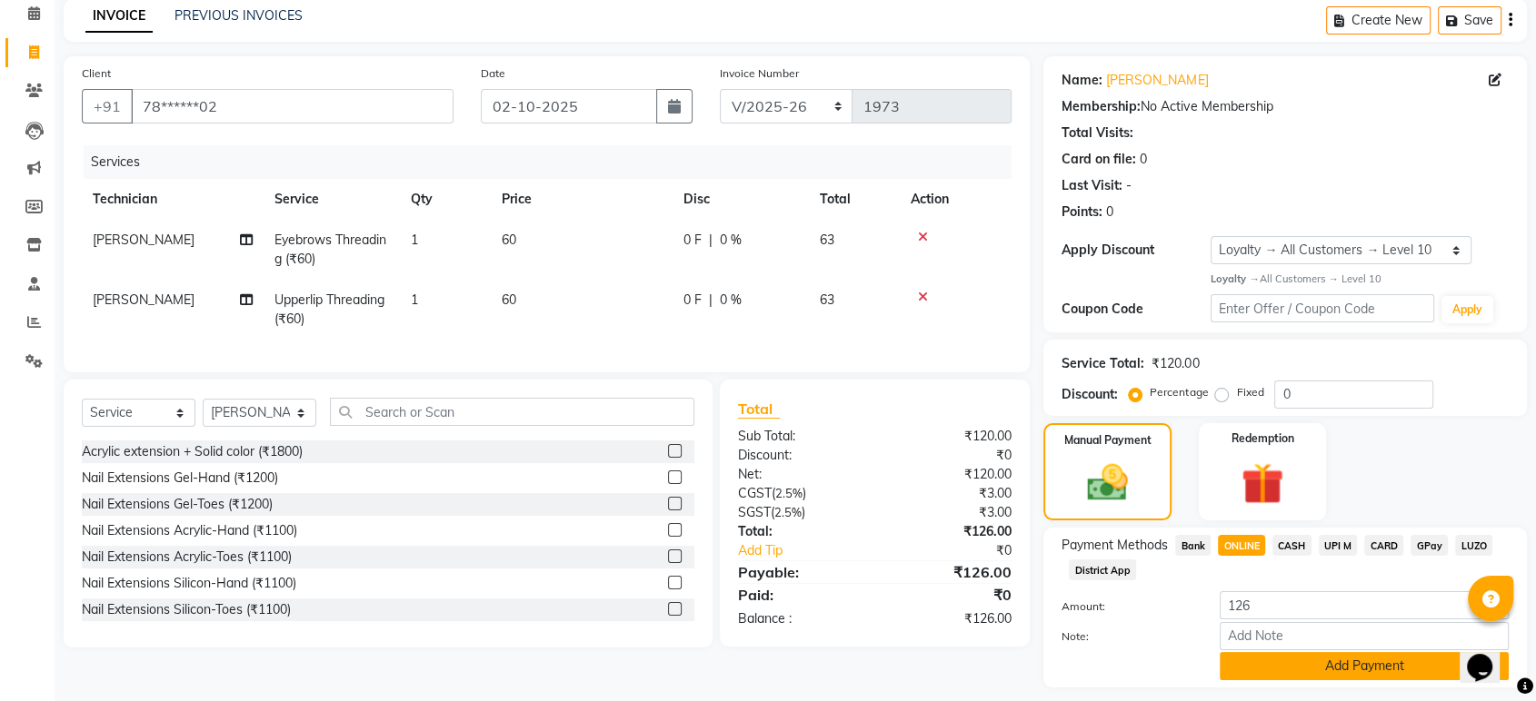  What do you see at coordinates (554, 162) in the screenshot?
I see `div: Services` at bounding box center [554, 162].